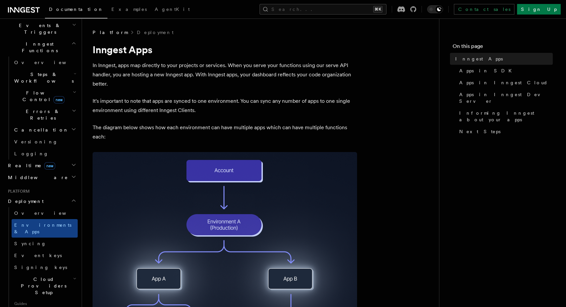 The width and height of the screenshot is (566, 307). What do you see at coordinates (506, 98) in the screenshot?
I see `span: Apps in Inngest Dev Server` at bounding box center [506, 98].